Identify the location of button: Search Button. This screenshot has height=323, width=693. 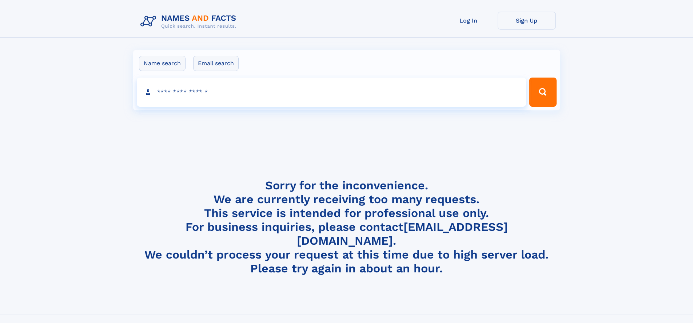
(543, 92).